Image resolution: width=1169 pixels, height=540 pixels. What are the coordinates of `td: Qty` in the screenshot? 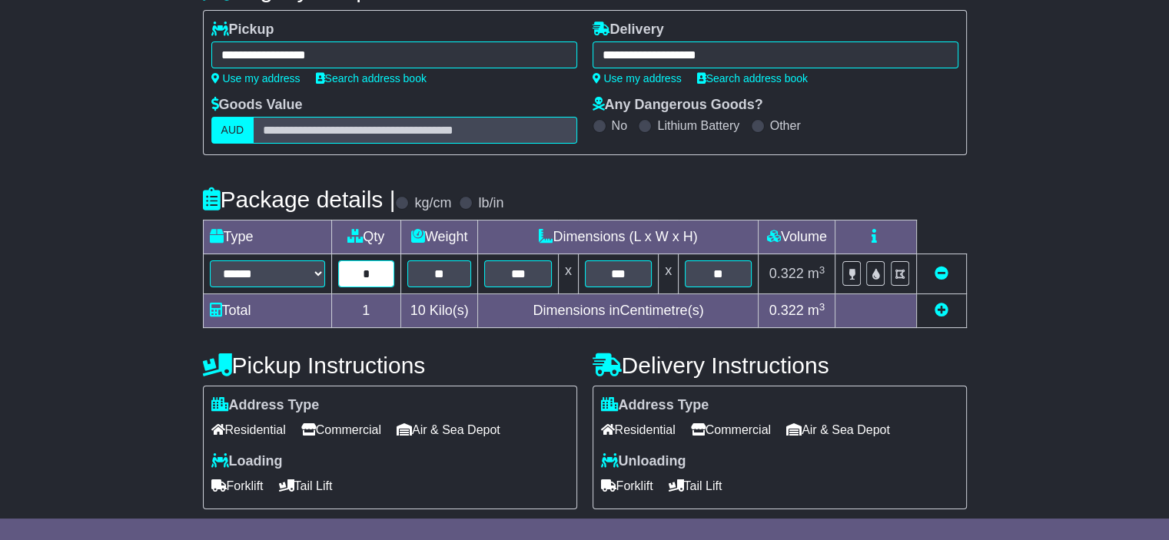 It's located at (366, 237).